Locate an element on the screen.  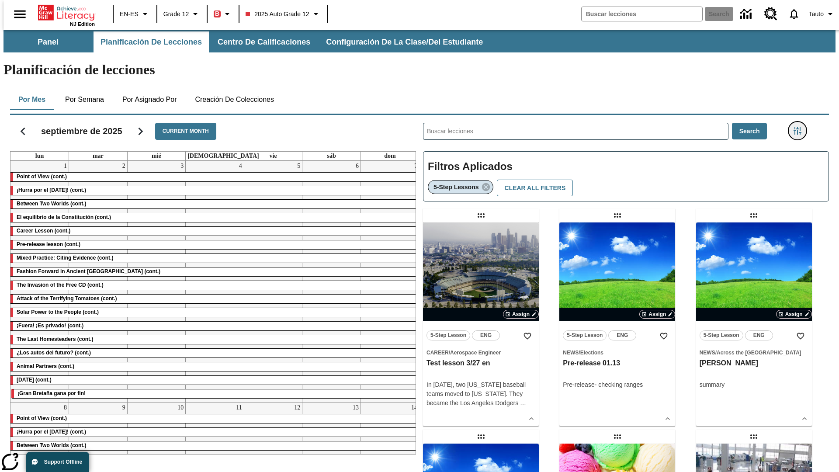
div: ¡Fuera! ¡Es privado! (cont.) is located at coordinates (215, 326).